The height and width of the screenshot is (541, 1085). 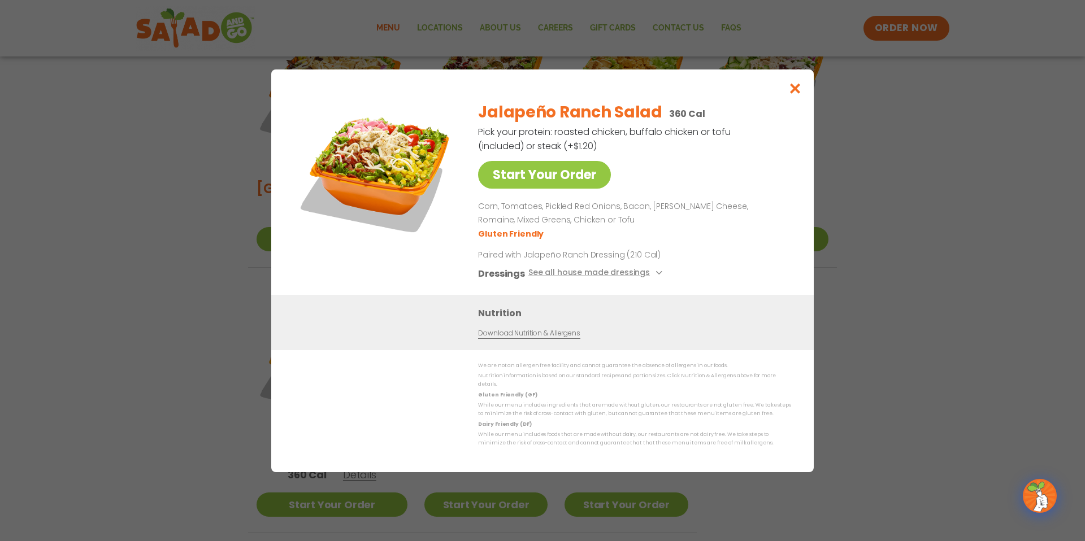 What do you see at coordinates (1040, 496) in the screenshot?
I see `img: wpChatIcon` at bounding box center [1040, 496].